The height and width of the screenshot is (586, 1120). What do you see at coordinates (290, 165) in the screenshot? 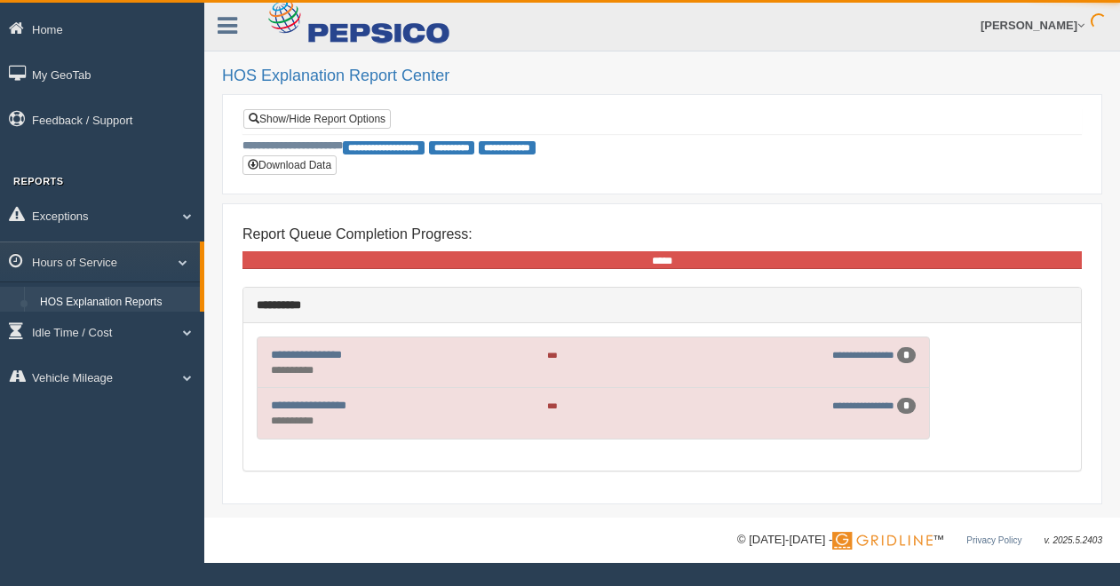
I see `button: Download Data` at bounding box center [290, 165].